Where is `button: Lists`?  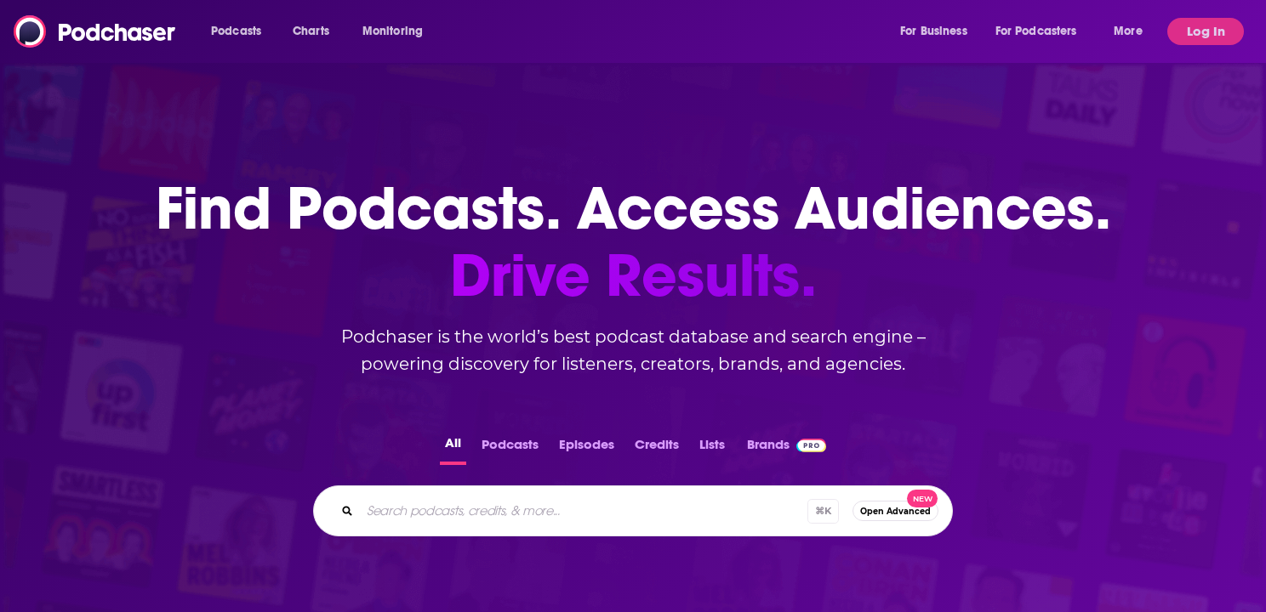 button: Lists is located at coordinates (712, 448).